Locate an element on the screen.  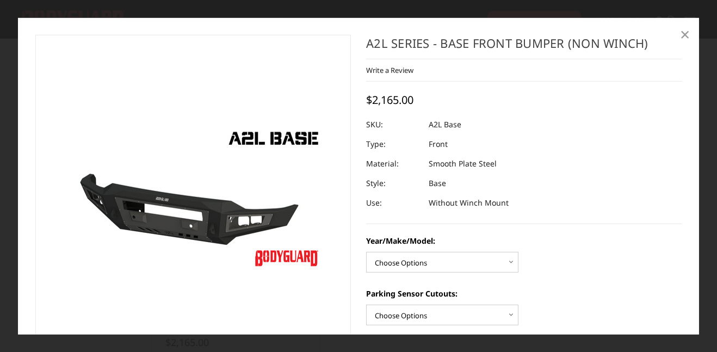
a: Close is located at coordinates (685, 34).